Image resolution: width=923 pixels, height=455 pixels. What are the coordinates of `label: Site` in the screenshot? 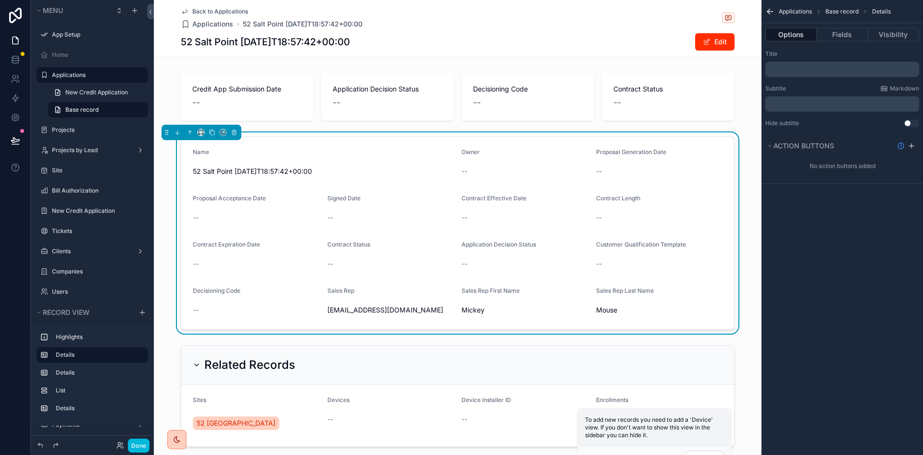 It's located at (97, 170).